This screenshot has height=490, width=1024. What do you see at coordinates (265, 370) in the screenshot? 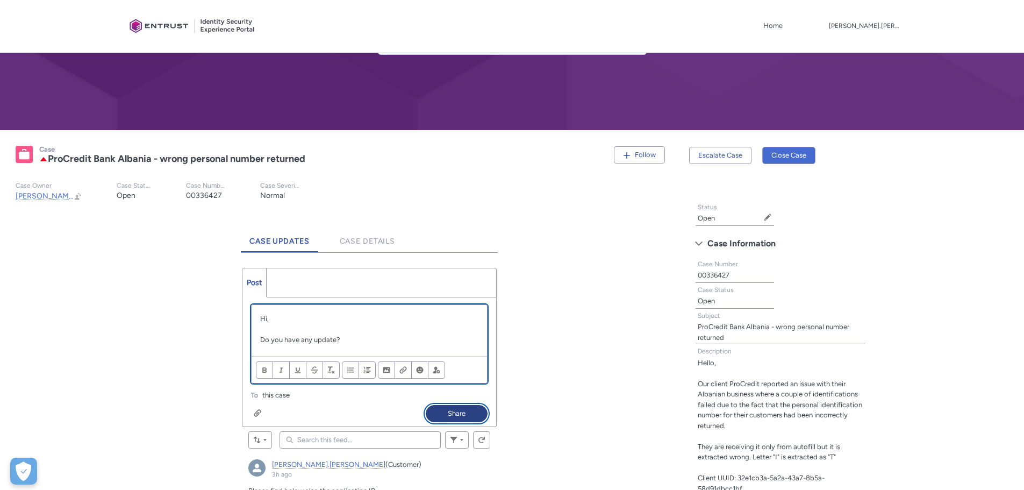
I see `button: Bold` at bounding box center [265, 370].